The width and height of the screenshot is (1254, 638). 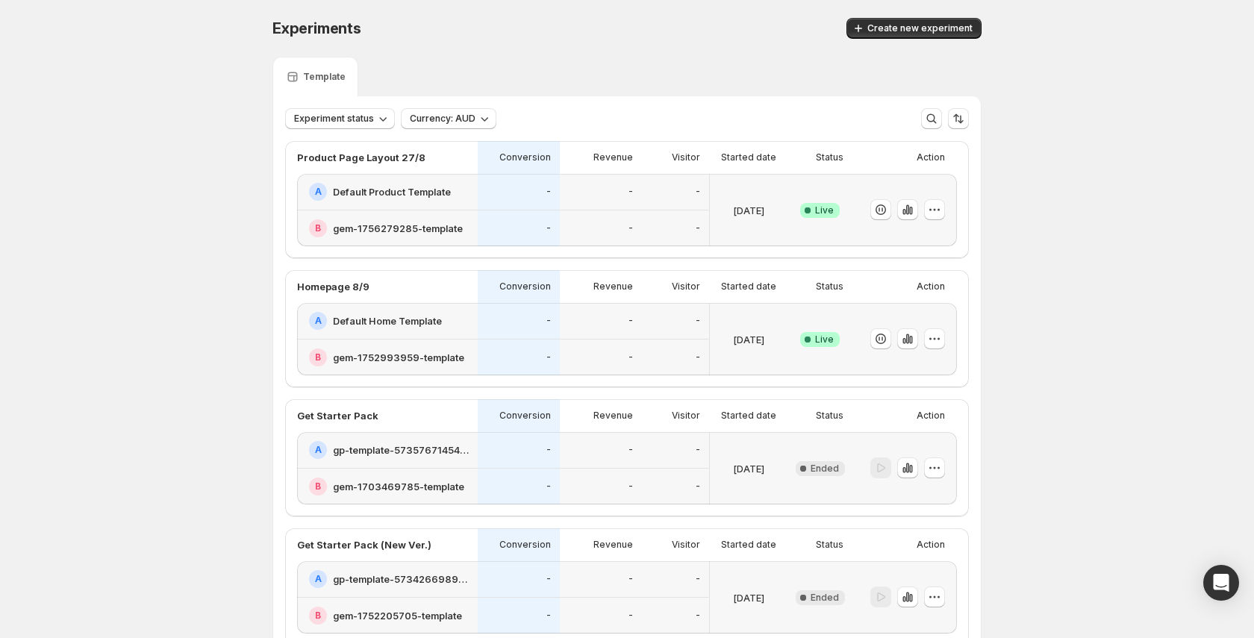 I want to click on p: Product Page Layout 27/8, so click(x=361, y=158).